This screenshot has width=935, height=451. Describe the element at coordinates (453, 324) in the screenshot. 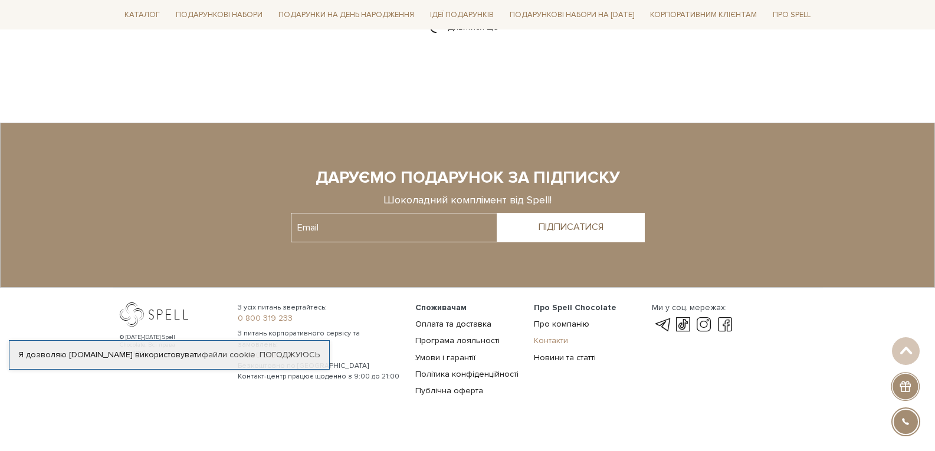

I see `a: Оплата та доставка` at that location.